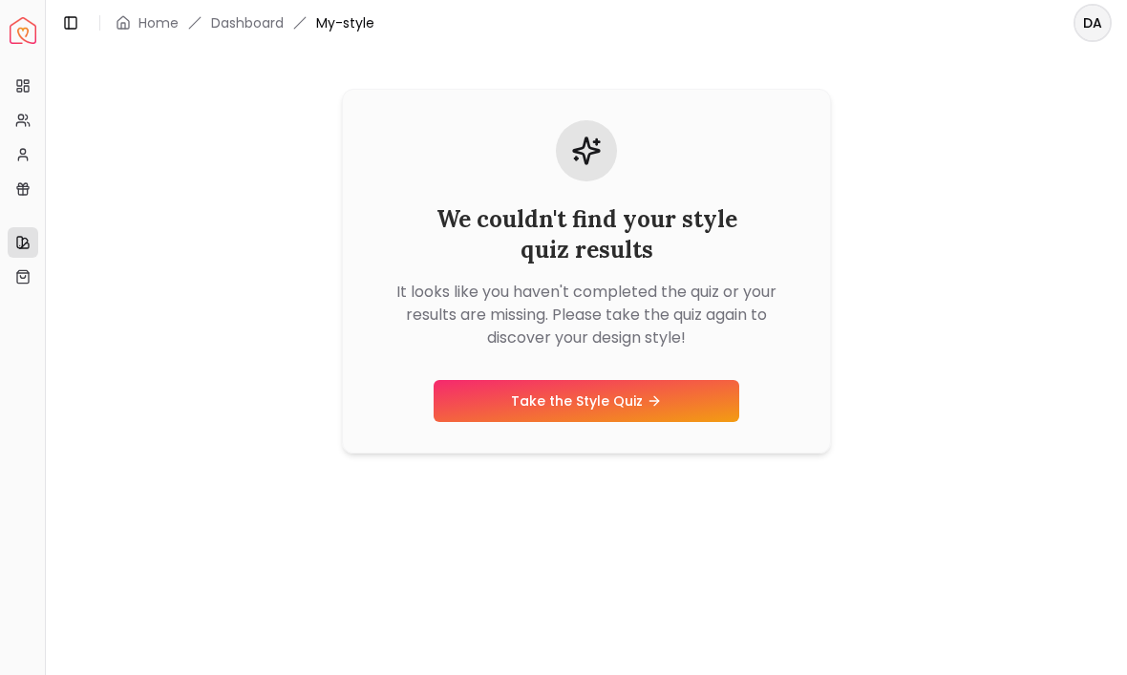  What do you see at coordinates (587, 315) in the screenshot?
I see `p: It looks like you haven't completed the quiz or your results are missing. Please take the quiz ag...` at bounding box center [587, 315].